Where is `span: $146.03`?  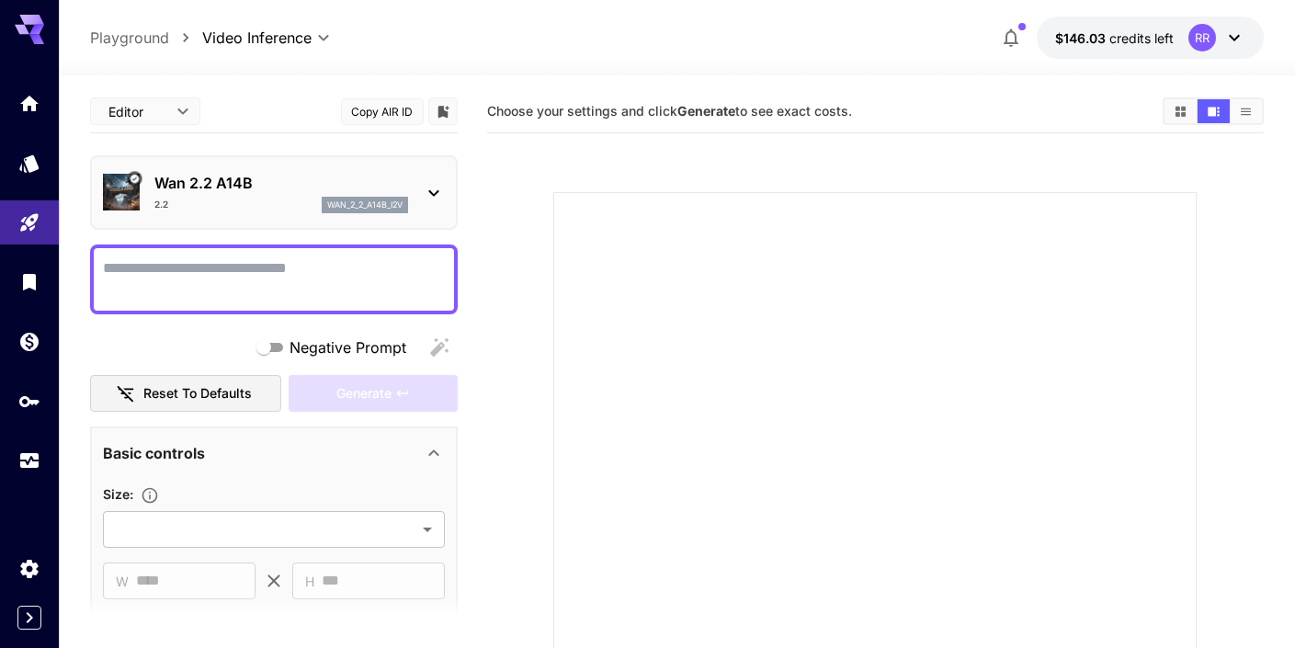
span: $146.03 is located at coordinates (1082, 38).